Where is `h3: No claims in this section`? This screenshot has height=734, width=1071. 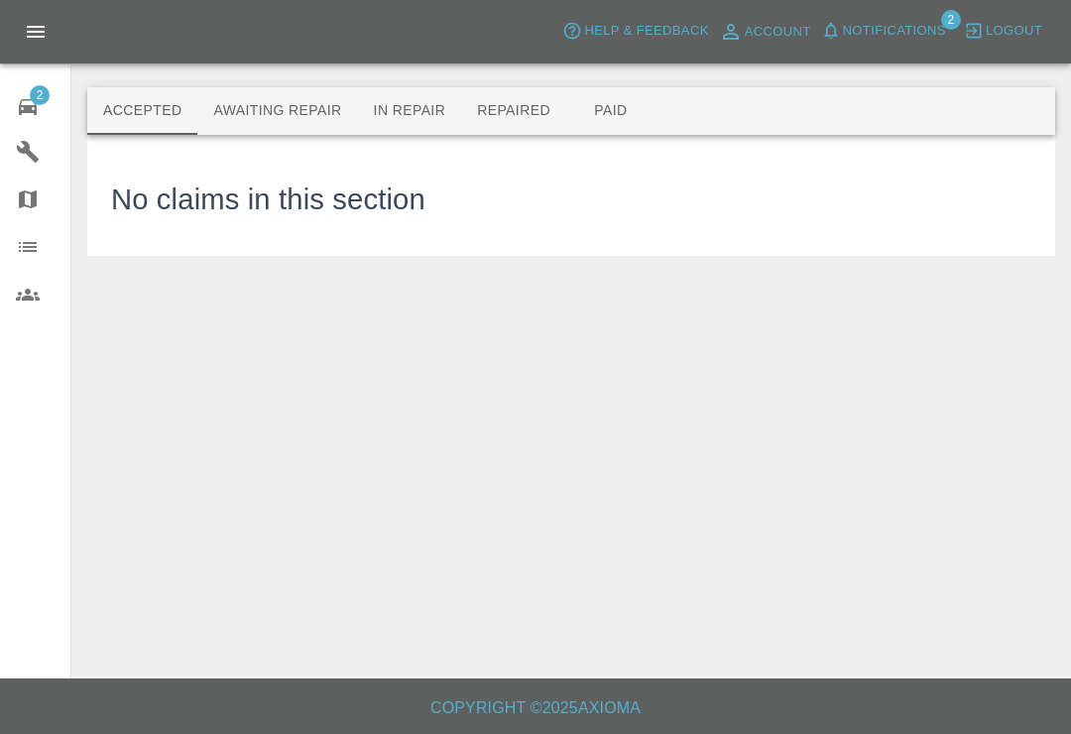 h3: No claims in this section is located at coordinates (268, 200).